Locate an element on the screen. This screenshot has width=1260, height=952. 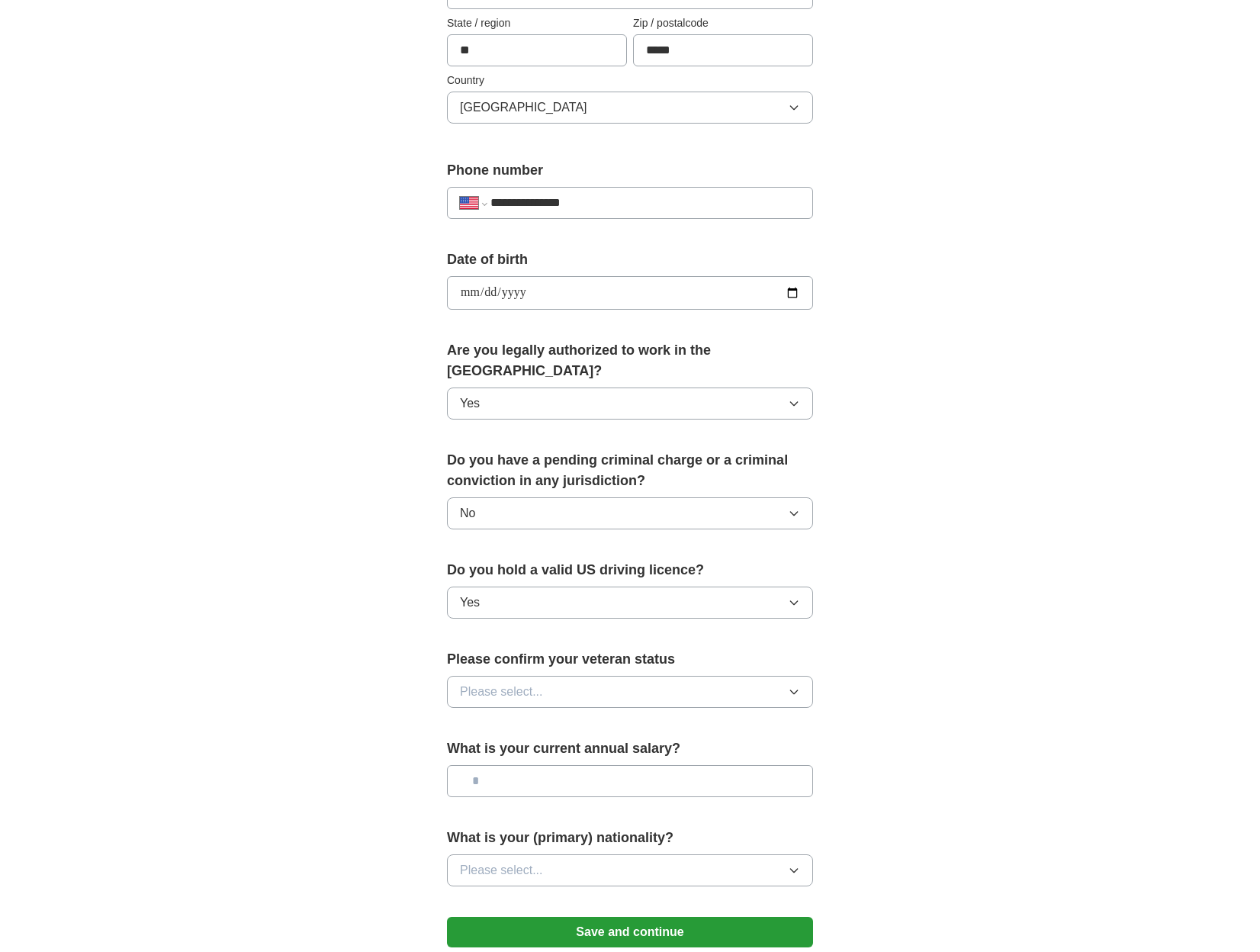
label: Zip / postalcode is located at coordinates (724, 23).